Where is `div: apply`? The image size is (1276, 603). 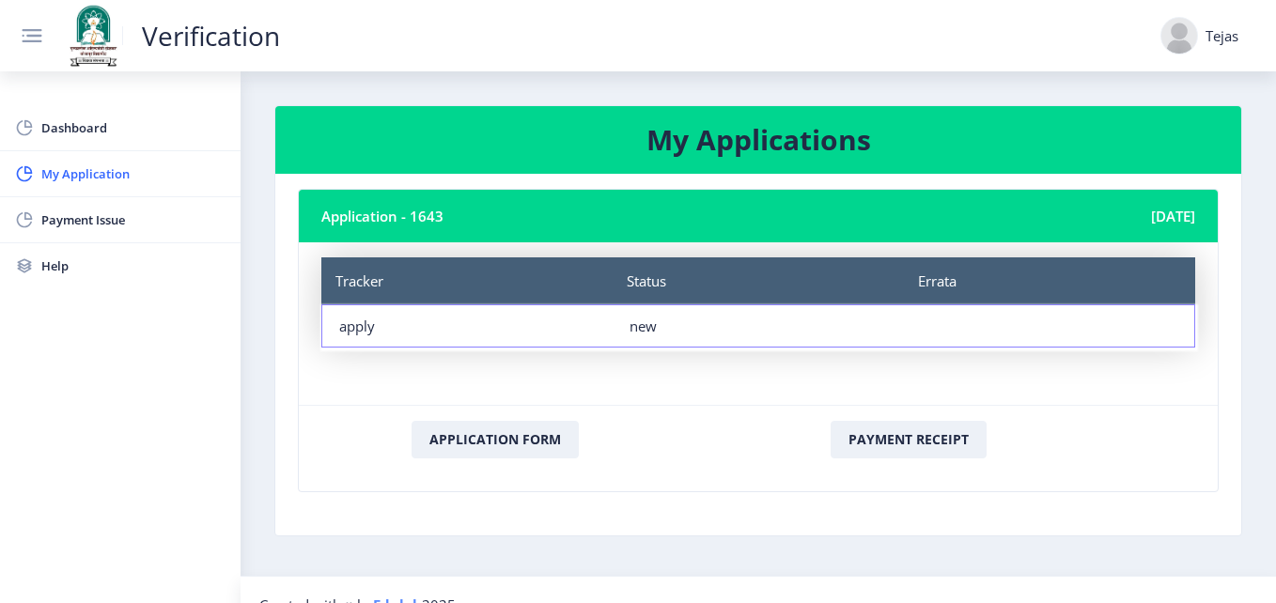
div: apply is located at coordinates (467, 326).